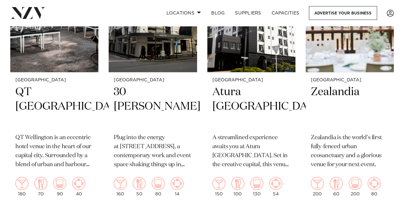 The image size is (404, 207). What do you see at coordinates (257, 186) in the screenshot?
I see `div: 130` at bounding box center [257, 186].